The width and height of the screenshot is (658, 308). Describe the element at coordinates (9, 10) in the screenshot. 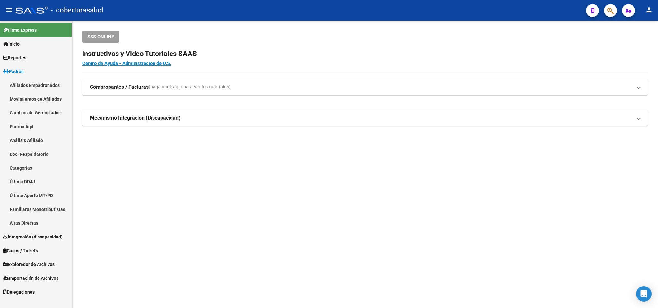

I see `mat-icon: menu` at that location.